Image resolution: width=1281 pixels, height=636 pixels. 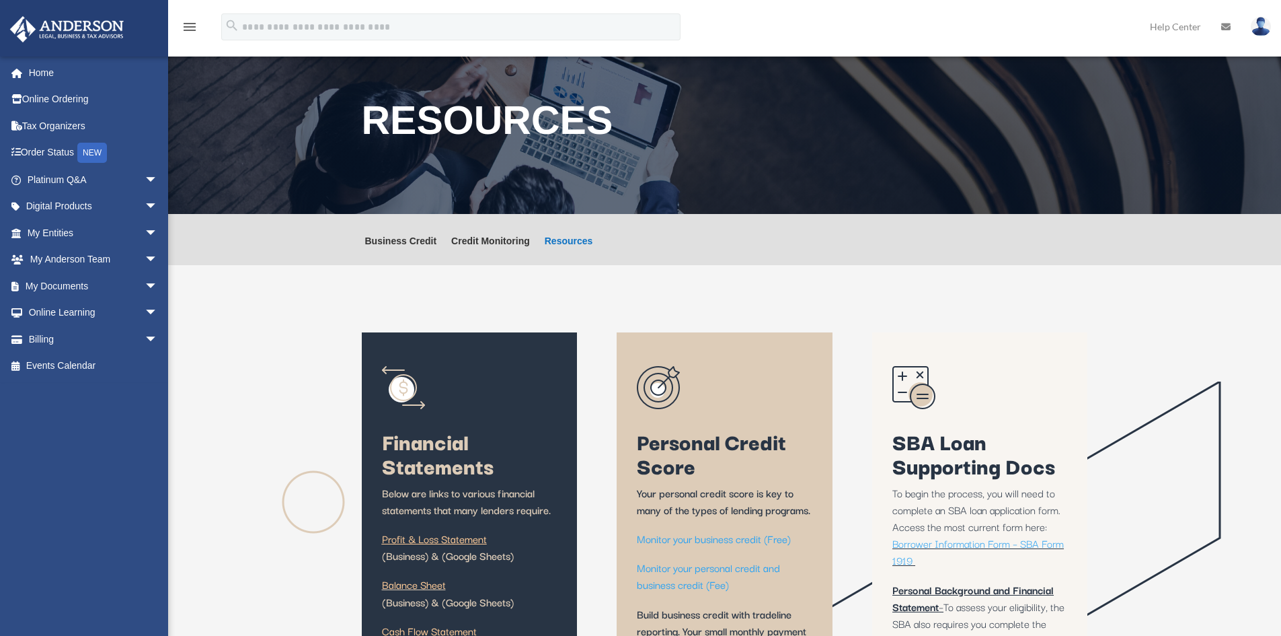 What do you see at coordinates (93, 233) in the screenshot?
I see `a: My Entitiesarrow_drop_down` at bounding box center [93, 233].